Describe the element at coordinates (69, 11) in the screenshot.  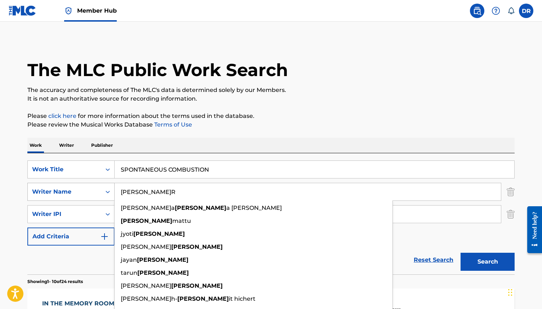
I see `img: Top Rightsholder` at that location.